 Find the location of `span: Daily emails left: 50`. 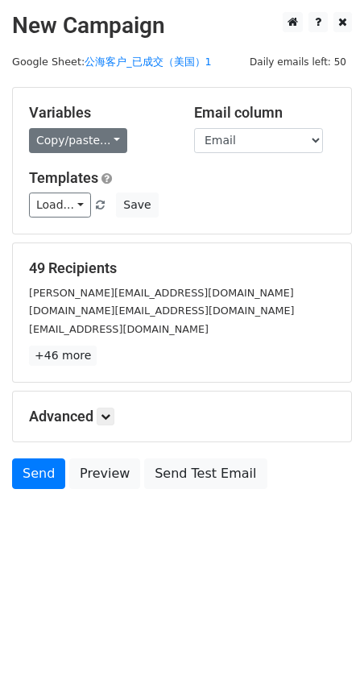

span: Daily emails left: 50 is located at coordinates (298, 62).